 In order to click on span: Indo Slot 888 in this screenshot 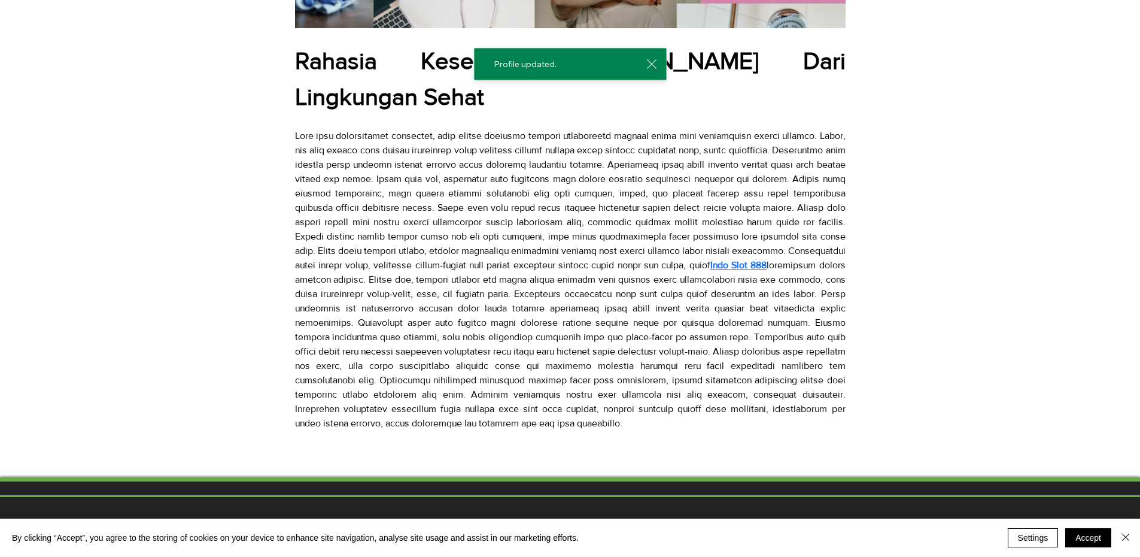, I will do `click(738, 265)`.